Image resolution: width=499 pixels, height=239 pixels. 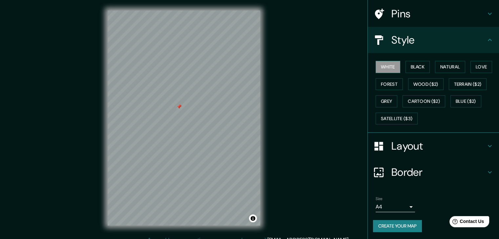 What do you see at coordinates (397, 226) in the screenshot?
I see `button: Create your map` at bounding box center [397, 226].